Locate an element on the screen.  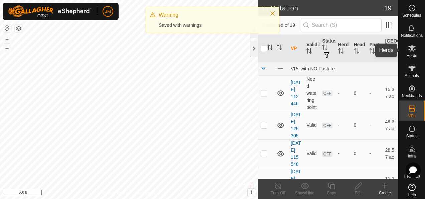
button: Reset Map is located at coordinates (7, 28).